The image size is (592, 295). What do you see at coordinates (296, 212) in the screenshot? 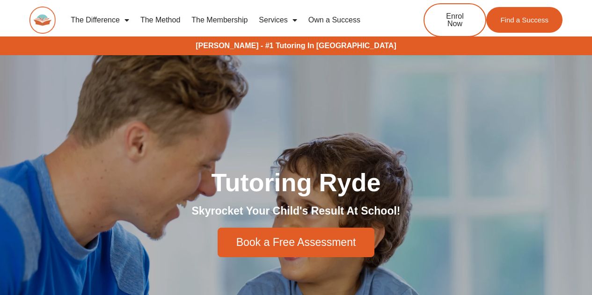
I see `h2: Skyrocket Your Child's Result At School!` at bounding box center [296, 212].